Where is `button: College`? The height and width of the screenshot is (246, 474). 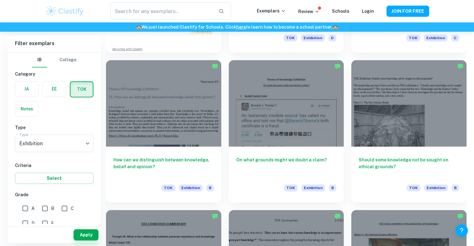 button: College is located at coordinates (68, 60).